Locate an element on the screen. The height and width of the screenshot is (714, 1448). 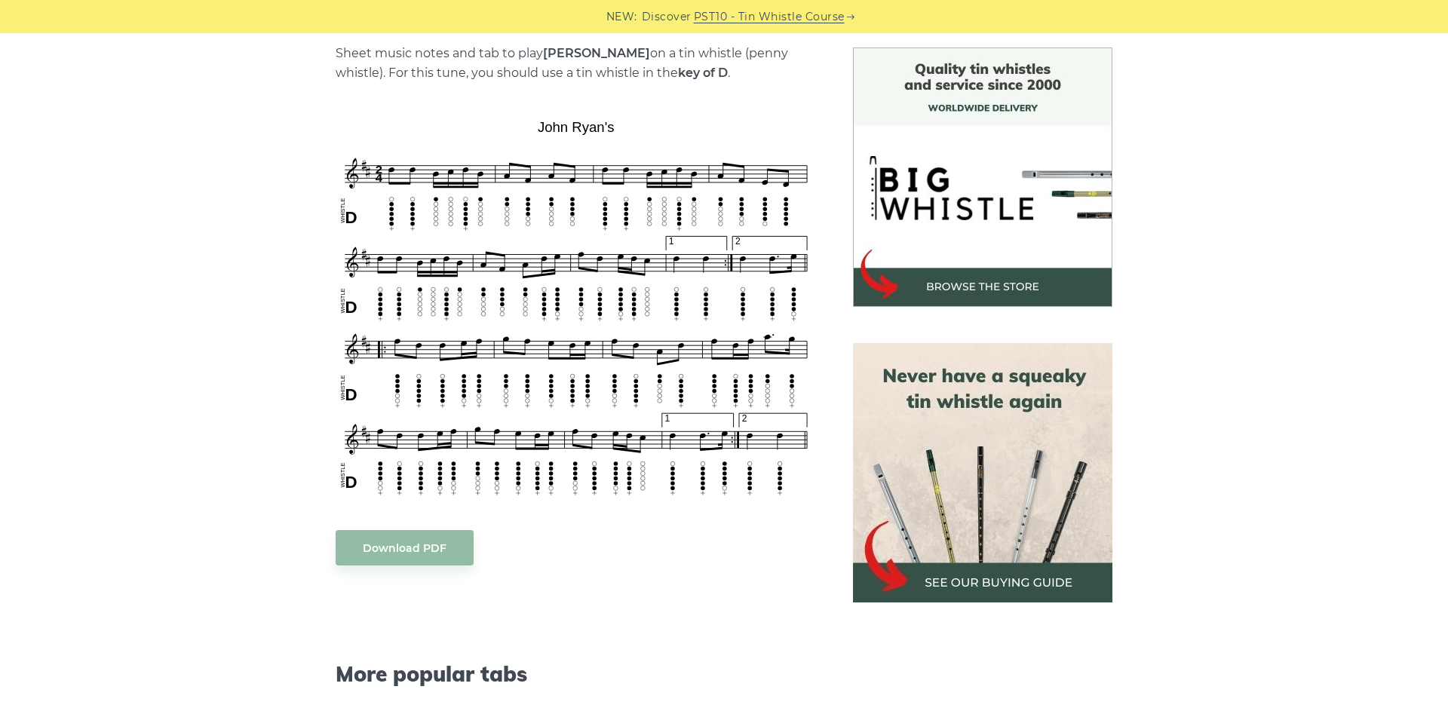
span: NEW: is located at coordinates (621, 17).